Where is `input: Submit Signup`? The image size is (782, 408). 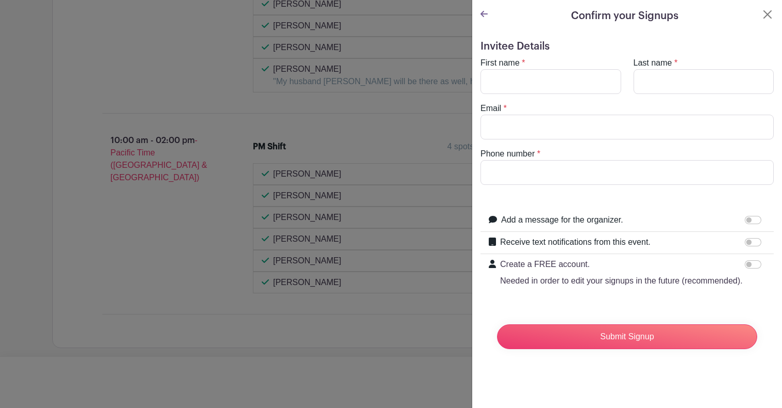
input: Submit Signup is located at coordinates (627, 337).